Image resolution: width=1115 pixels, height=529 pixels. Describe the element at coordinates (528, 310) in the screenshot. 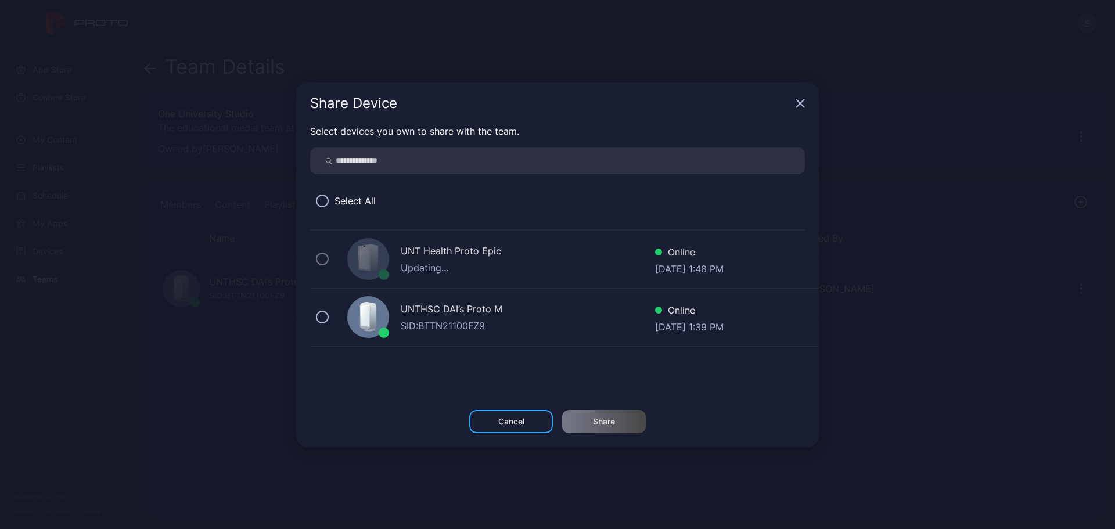

I see `div: UNTHSC DAI’s Proto M` at that location.